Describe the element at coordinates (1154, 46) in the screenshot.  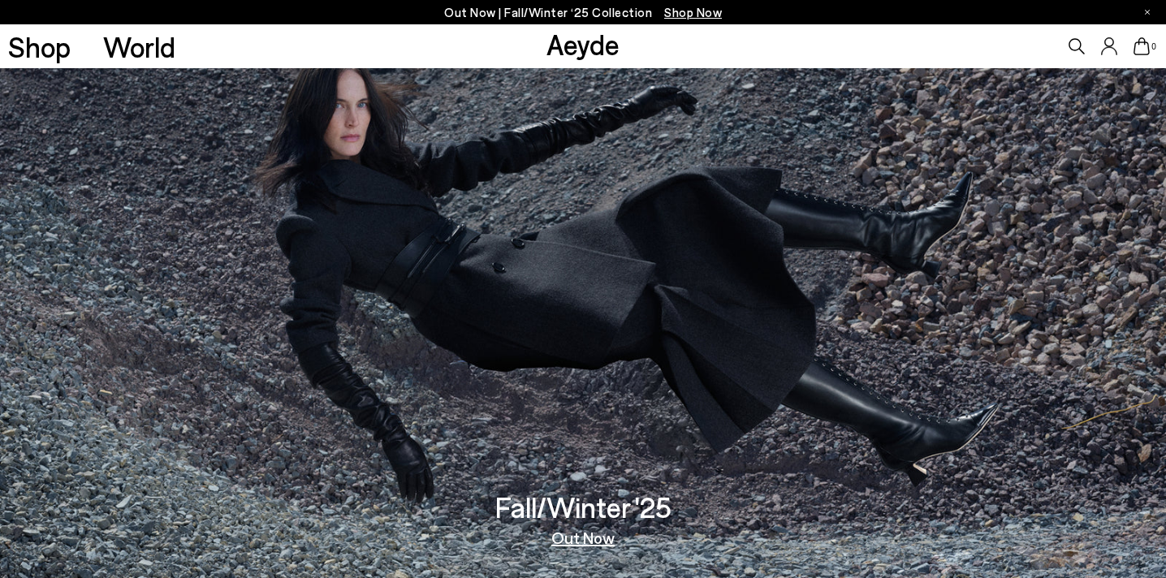
I see `span: 0` at that location.